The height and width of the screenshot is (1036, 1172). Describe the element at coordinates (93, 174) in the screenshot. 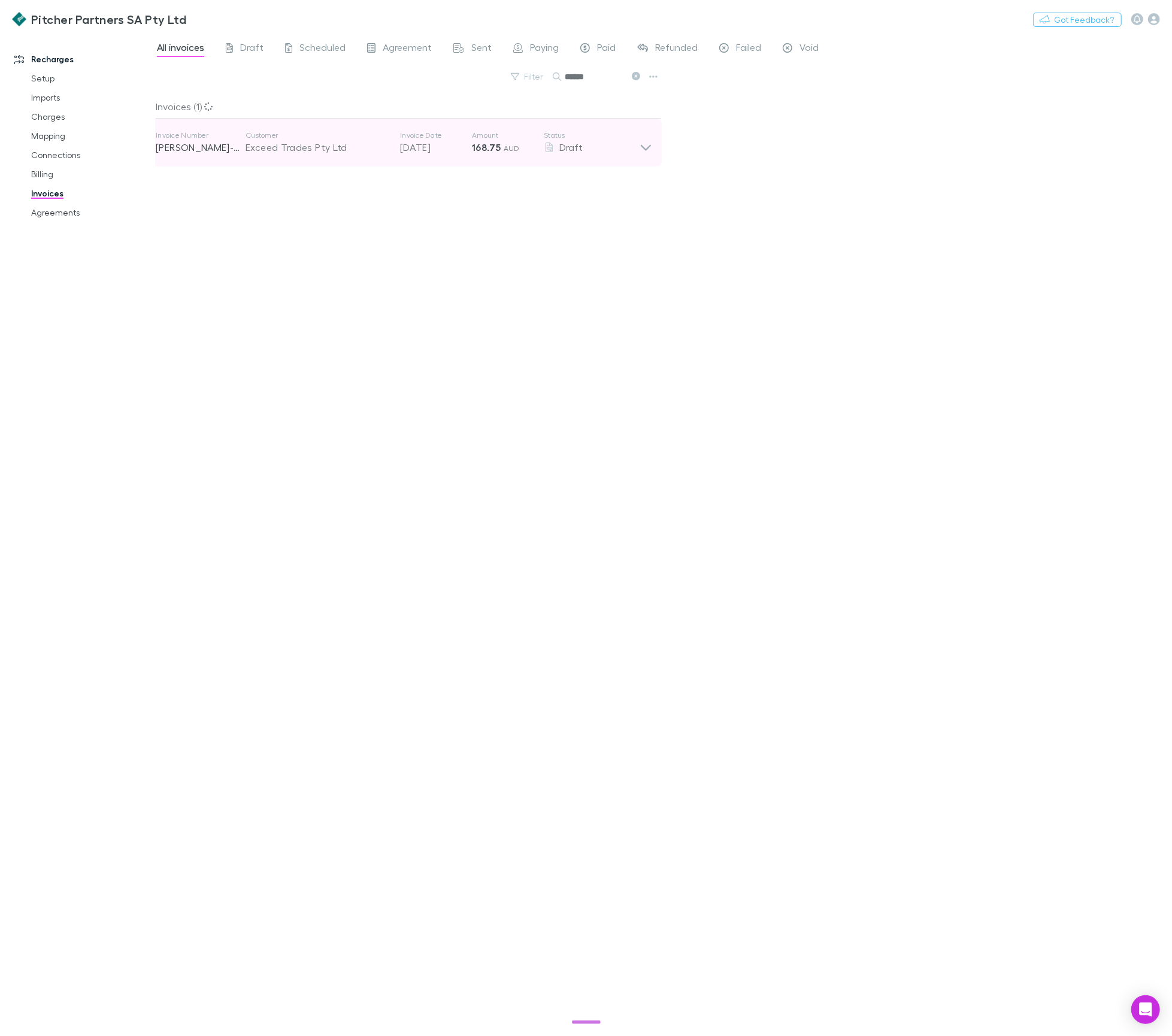

I see `a: Billing` at that location.